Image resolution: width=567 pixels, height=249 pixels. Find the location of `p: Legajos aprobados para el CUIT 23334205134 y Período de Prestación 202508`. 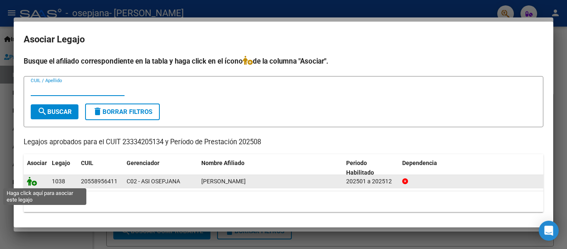

p: Legajos aprobados para el CUIT 23334205134 y Período de Prestación 202508 is located at coordinates (284, 142).